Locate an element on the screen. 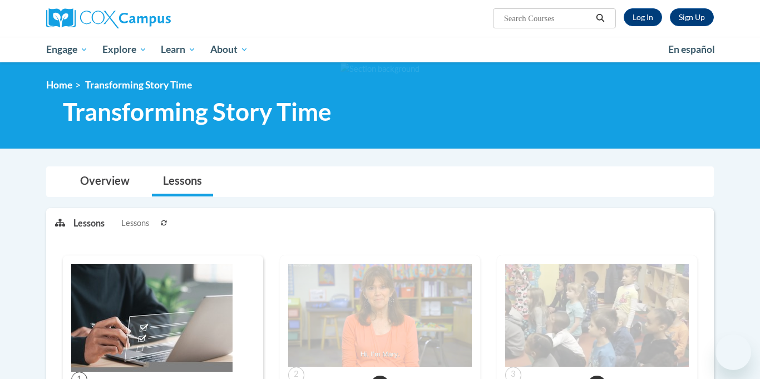 The height and width of the screenshot is (379, 760). span: Learn is located at coordinates (178, 50).